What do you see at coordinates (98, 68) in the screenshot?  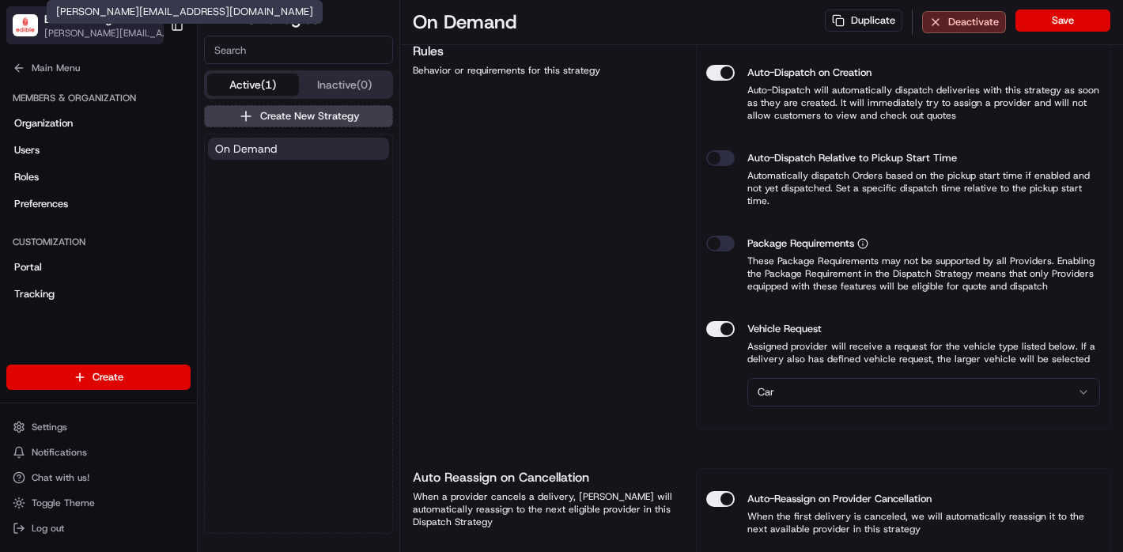 I see `button: Main Menu` at bounding box center [98, 68].